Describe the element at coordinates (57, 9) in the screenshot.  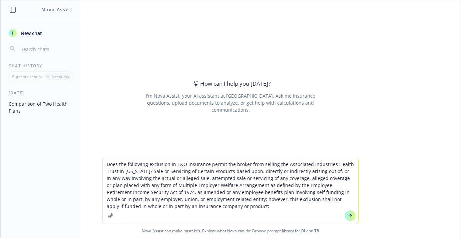
I see `h1: Nova Assist` at that location.